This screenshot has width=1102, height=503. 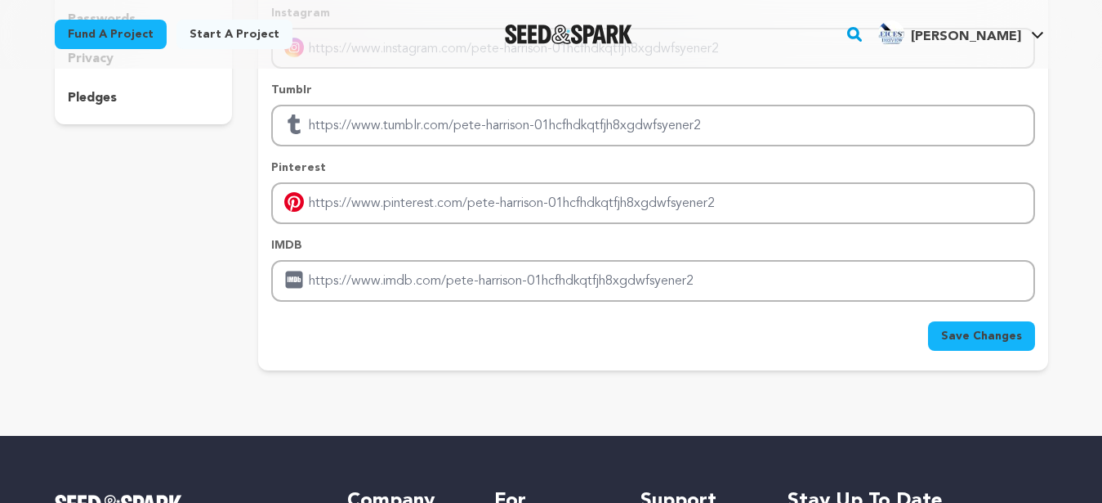 I want to click on button: pledges, so click(x=144, y=98).